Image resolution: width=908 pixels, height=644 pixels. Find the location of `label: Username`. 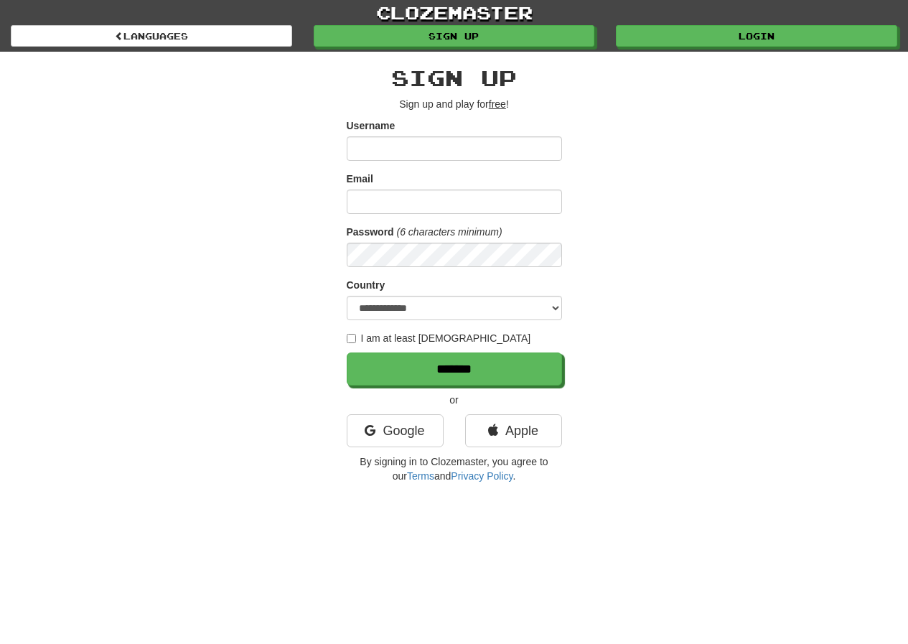

label: Username is located at coordinates (371, 126).